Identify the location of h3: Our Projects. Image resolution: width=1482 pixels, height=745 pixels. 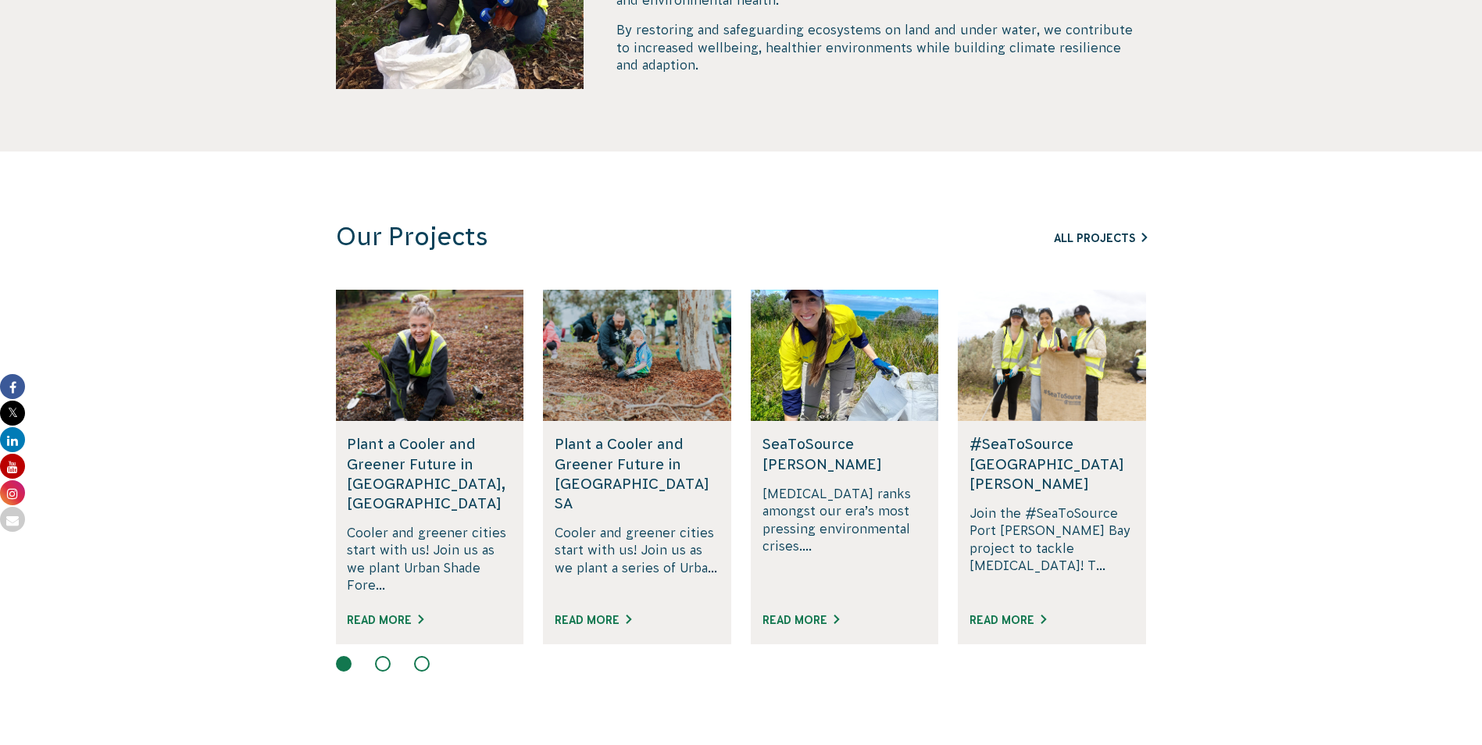
(636, 237).